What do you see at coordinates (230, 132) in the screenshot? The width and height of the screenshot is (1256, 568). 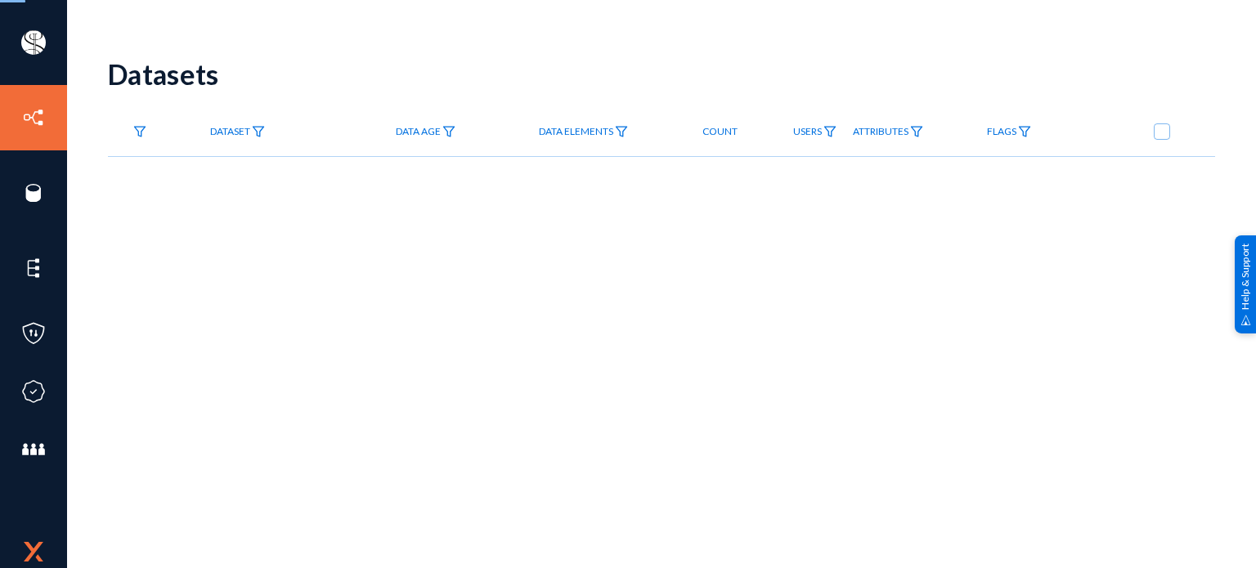 I see `span: Dataset` at bounding box center [230, 132].